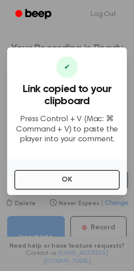 The height and width of the screenshot is (271, 134). Describe the element at coordinates (67, 130) in the screenshot. I see `p: Press Control + V (Mac: ⌘ Command + V) to paste the player into your comment.` at that location.